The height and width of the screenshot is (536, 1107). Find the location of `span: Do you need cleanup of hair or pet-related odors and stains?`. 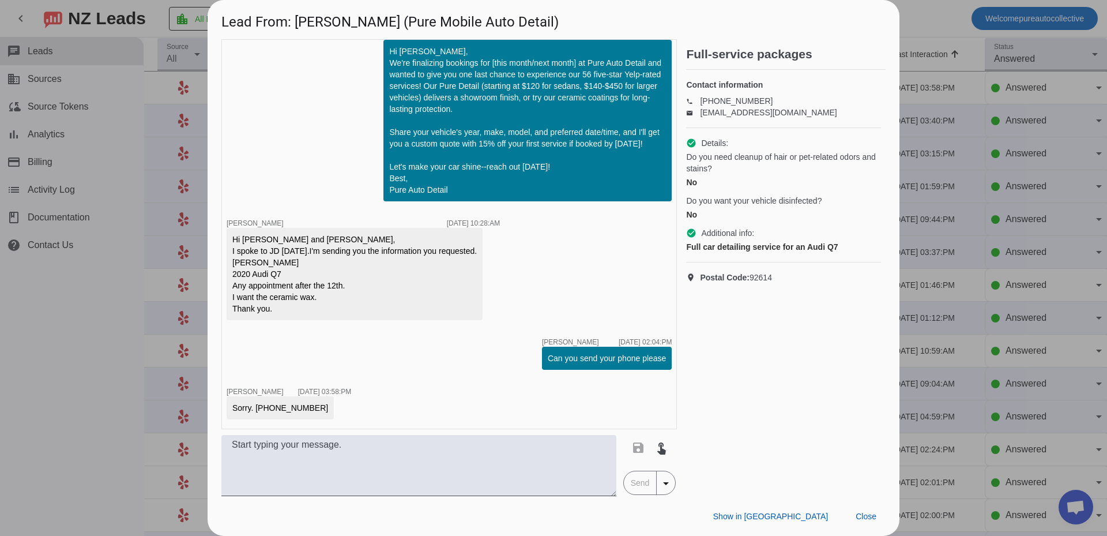

span: Do you need cleanup of hair or pet-related odors and stains? is located at coordinates (784, 163).